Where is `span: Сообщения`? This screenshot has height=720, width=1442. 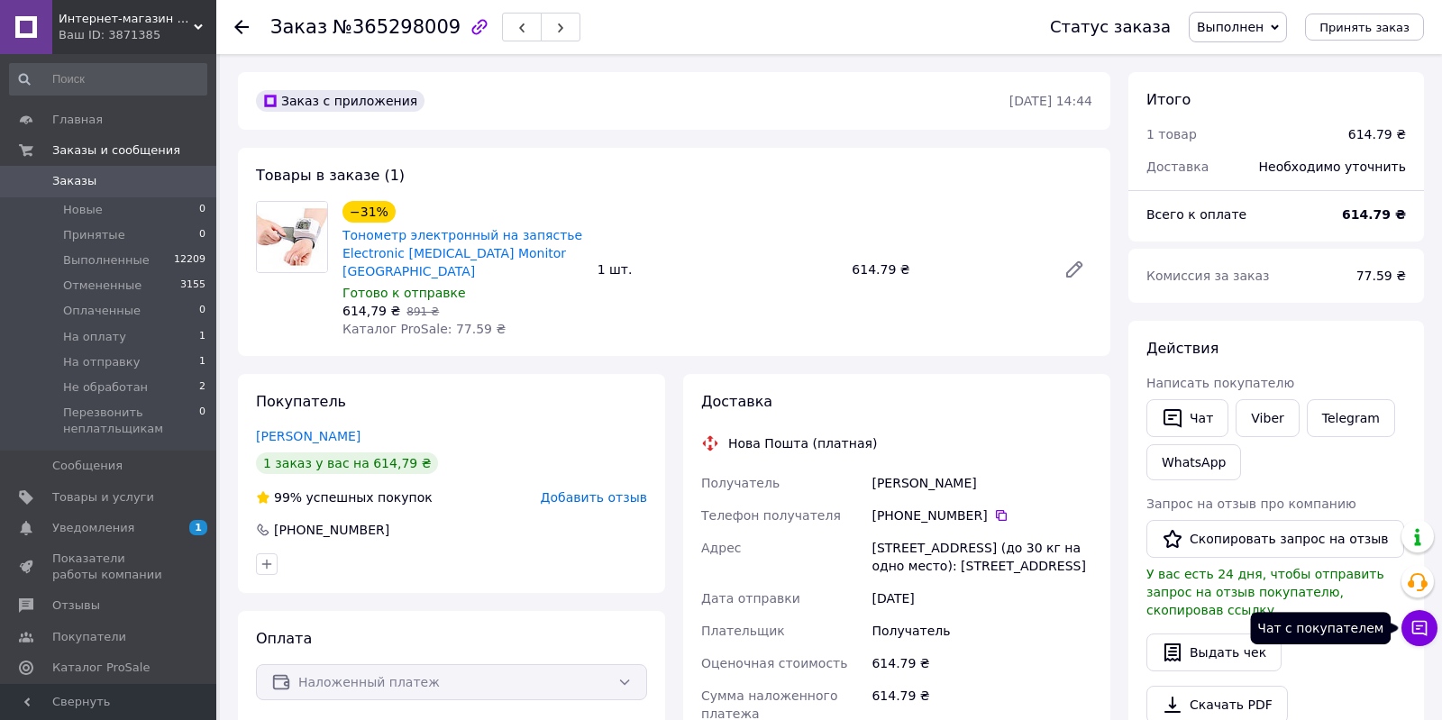 span: Сообщения is located at coordinates (87, 466).